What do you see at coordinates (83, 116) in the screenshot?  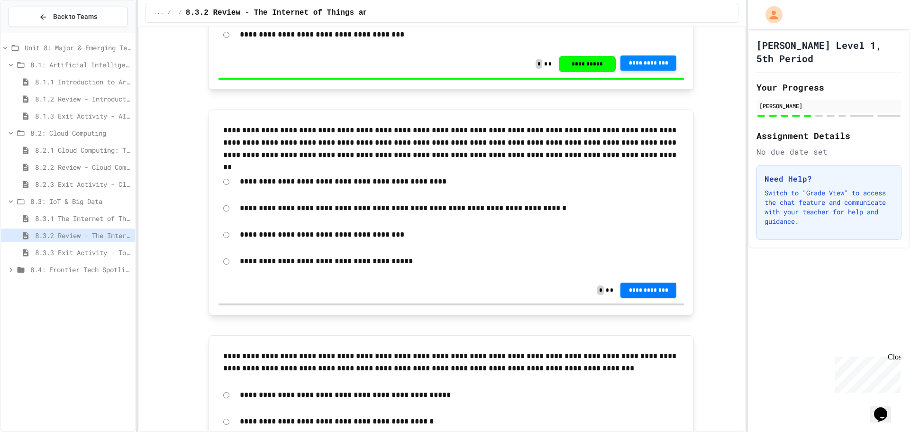 I see `span: 8.1.3 Exit Activity - AI Detective` at bounding box center [83, 116].